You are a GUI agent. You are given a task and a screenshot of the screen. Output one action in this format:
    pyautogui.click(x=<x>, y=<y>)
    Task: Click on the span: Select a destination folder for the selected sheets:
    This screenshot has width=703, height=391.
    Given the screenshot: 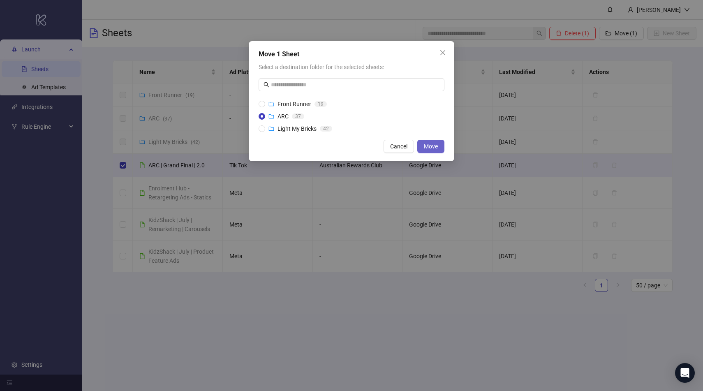 What is the action you would take?
    pyautogui.click(x=321, y=67)
    